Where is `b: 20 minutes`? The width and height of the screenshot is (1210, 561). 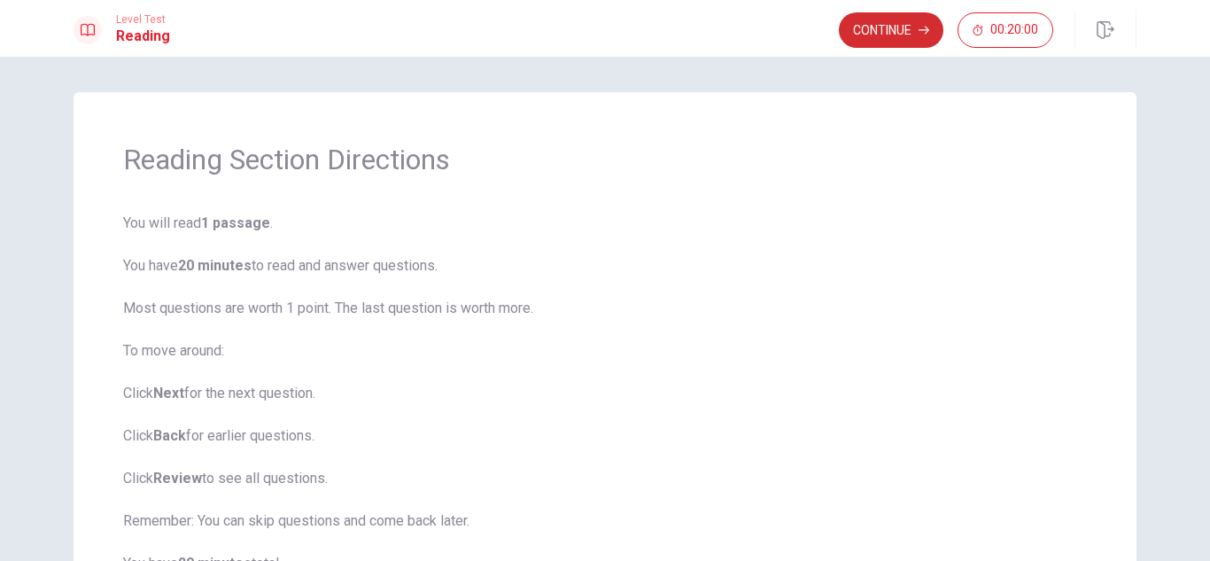
b: 20 minutes is located at coordinates (214, 265).